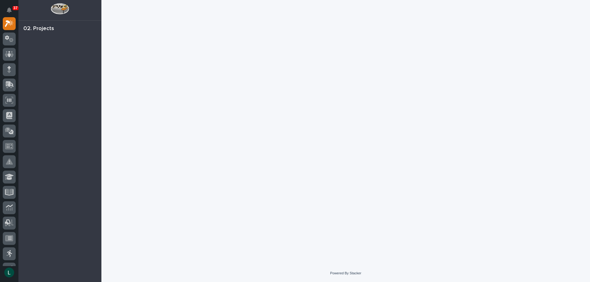 This screenshot has width=590, height=282. Describe the element at coordinates (15, 8) in the screenshot. I see `p: 37` at that location.